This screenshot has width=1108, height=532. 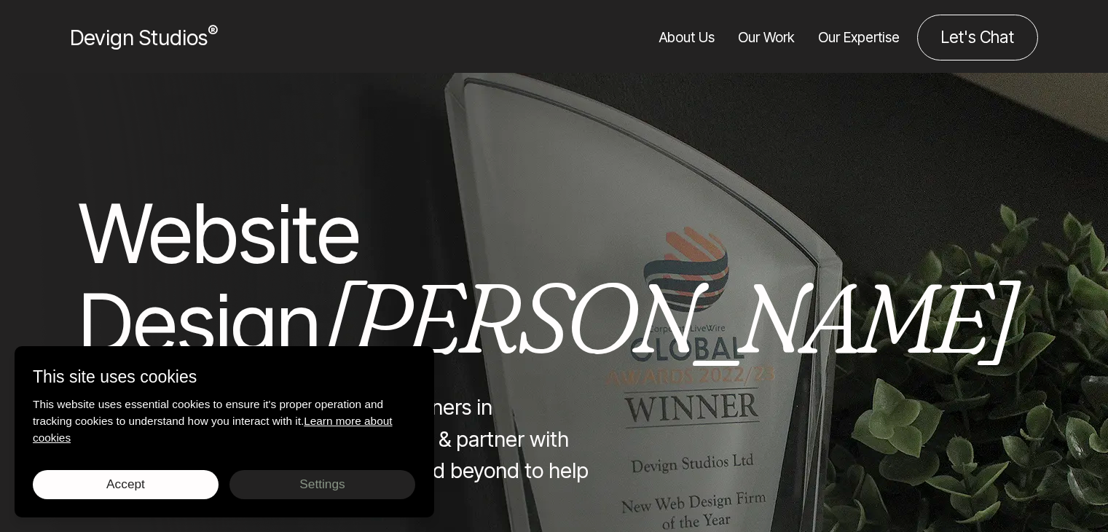 What do you see at coordinates (125, 485) in the screenshot?
I see `button: Accept` at bounding box center [125, 485].